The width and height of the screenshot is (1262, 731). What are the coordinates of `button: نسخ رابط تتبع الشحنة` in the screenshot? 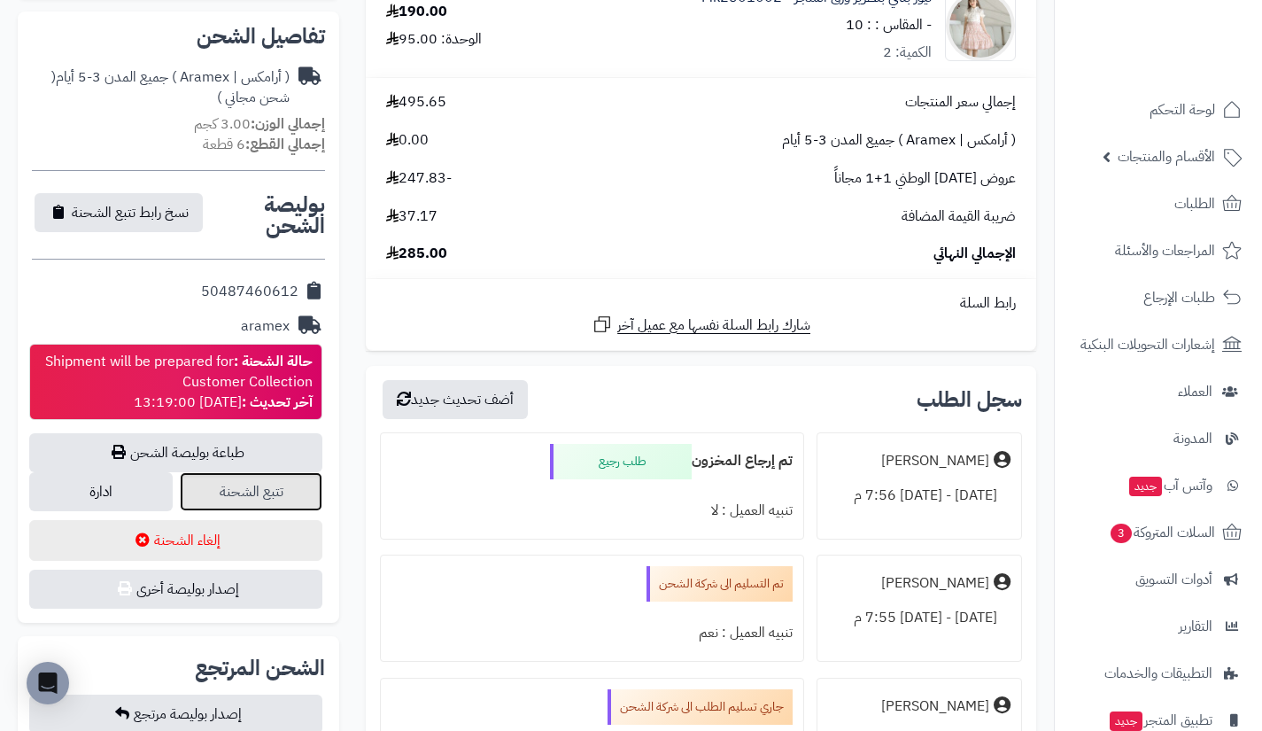 It's located at (119, 213).